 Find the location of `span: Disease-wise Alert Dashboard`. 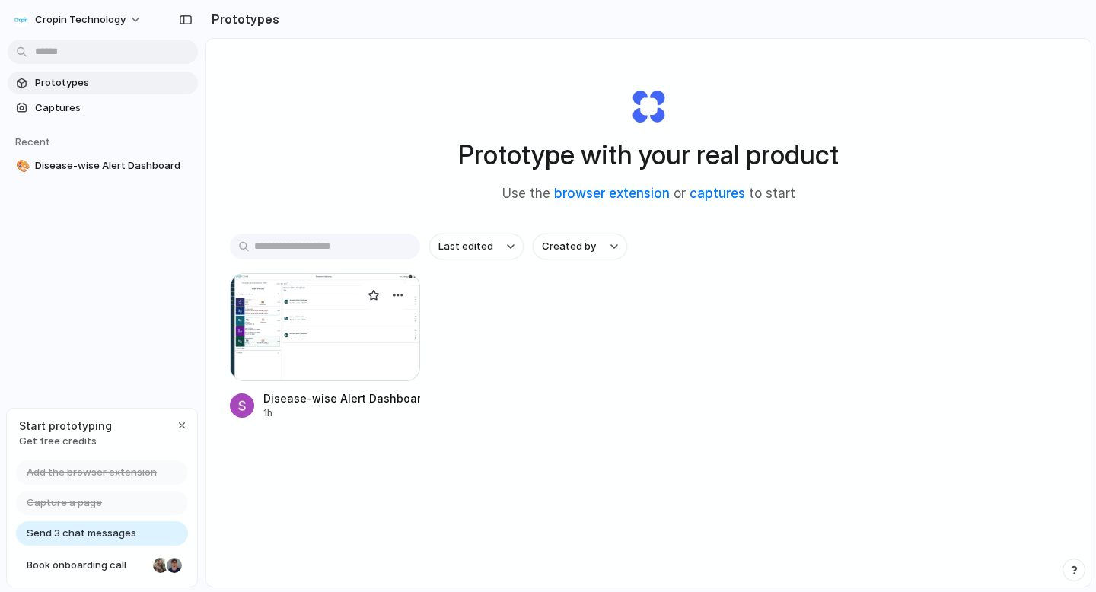

span: Disease-wise Alert Dashboard is located at coordinates (113, 166).